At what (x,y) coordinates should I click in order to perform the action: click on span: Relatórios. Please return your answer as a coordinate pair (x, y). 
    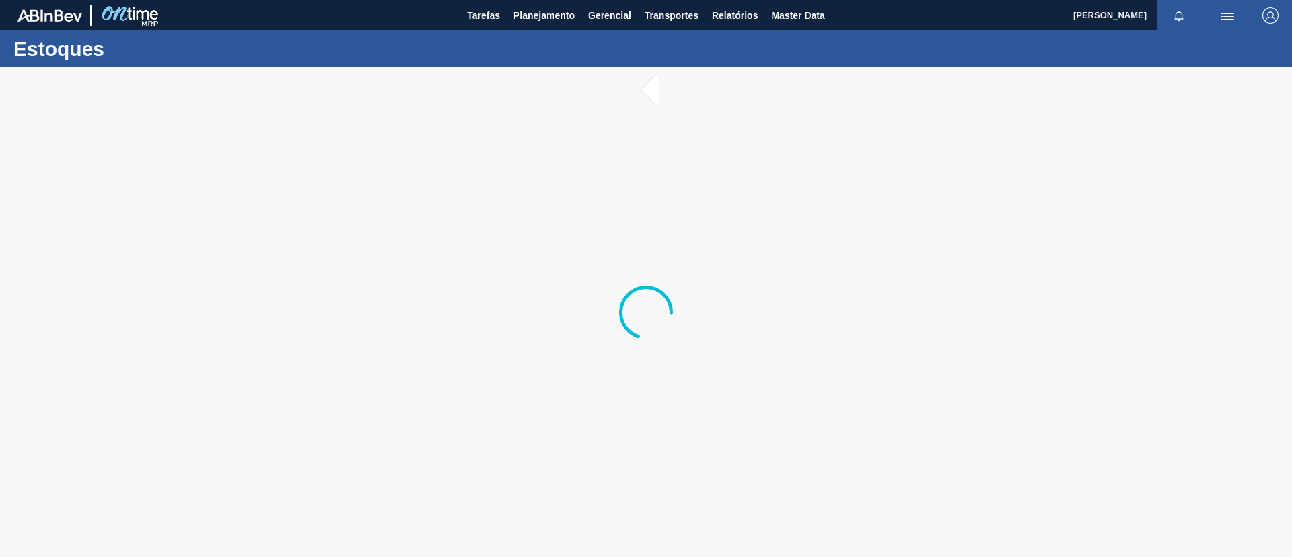
    Looking at the image, I should click on (735, 15).